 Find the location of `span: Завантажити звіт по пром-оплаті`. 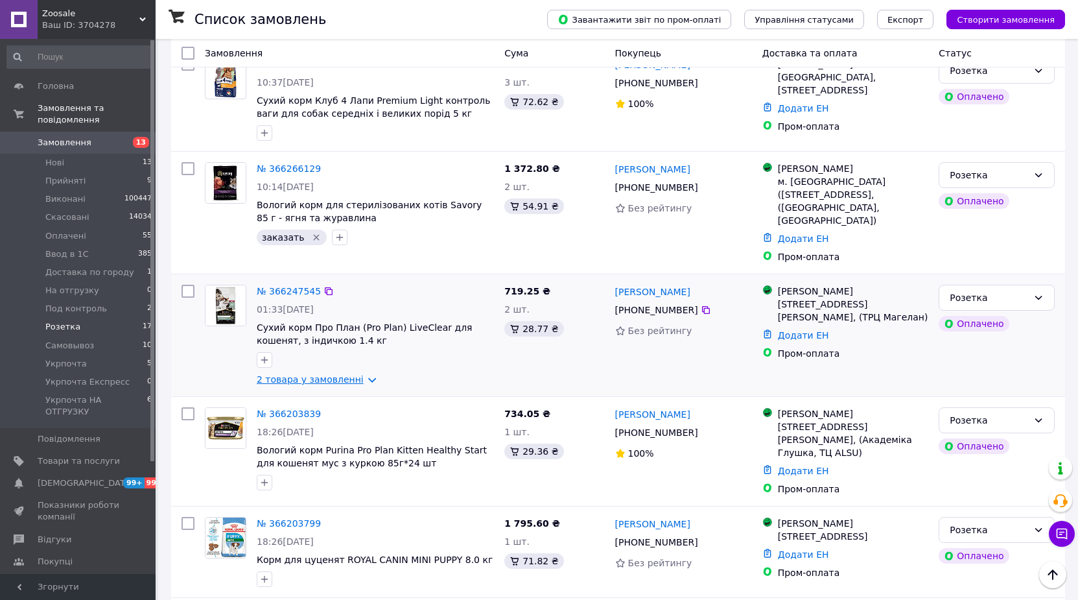

span: Завантажити звіт по пром-оплаті is located at coordinates (639, 19).